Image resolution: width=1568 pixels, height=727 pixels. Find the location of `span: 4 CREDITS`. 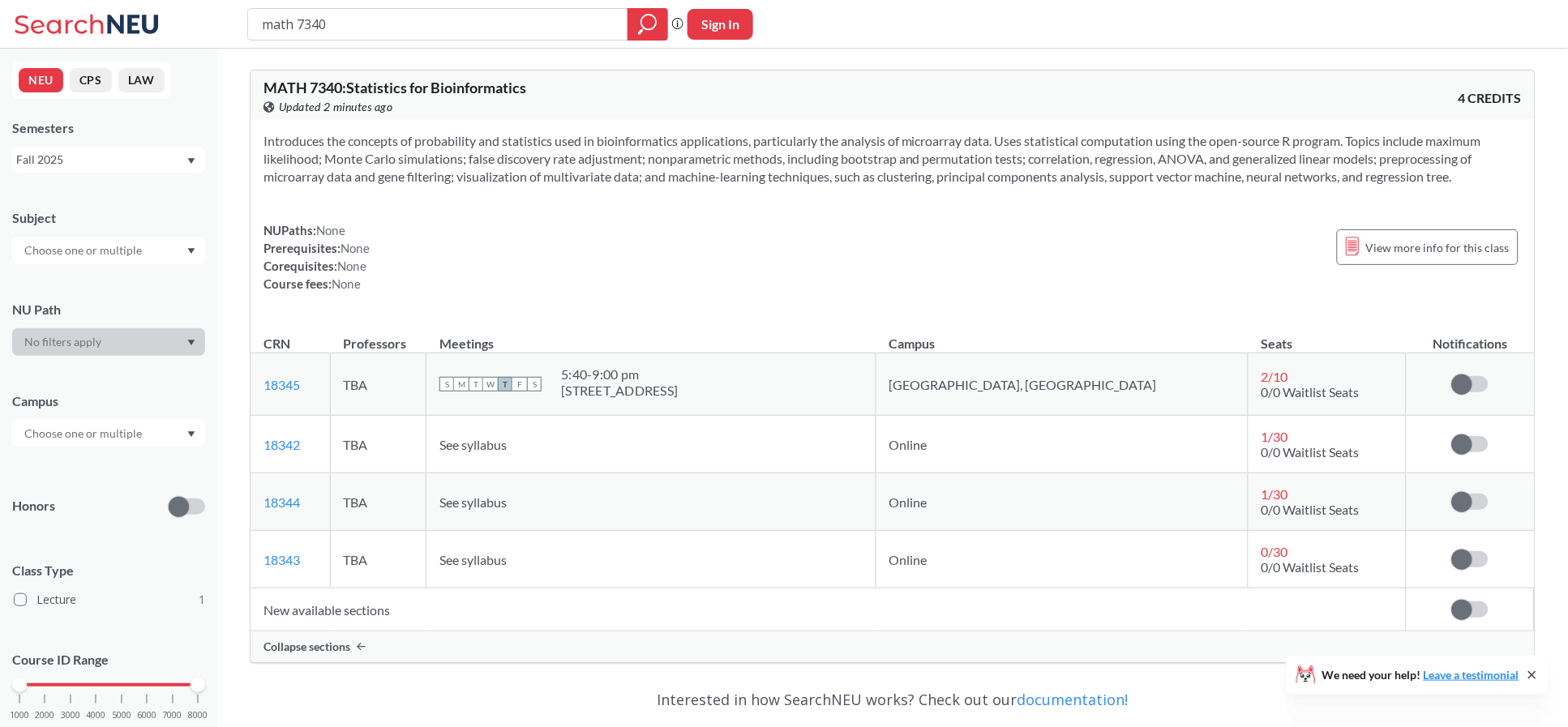

span: 4 CREDITS is located at coordinates (1490, 98).